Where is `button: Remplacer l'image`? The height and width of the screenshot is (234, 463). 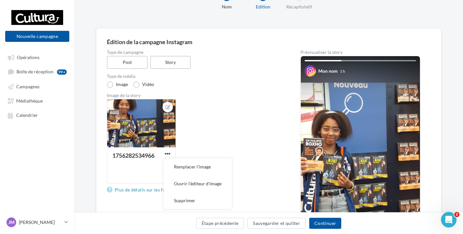 button: Remplacer l'image is located at coordinates (198, 166).